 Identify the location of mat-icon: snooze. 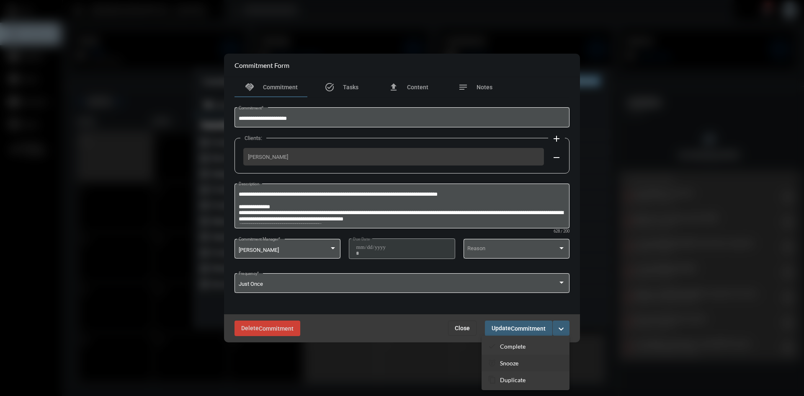
(492, 363).